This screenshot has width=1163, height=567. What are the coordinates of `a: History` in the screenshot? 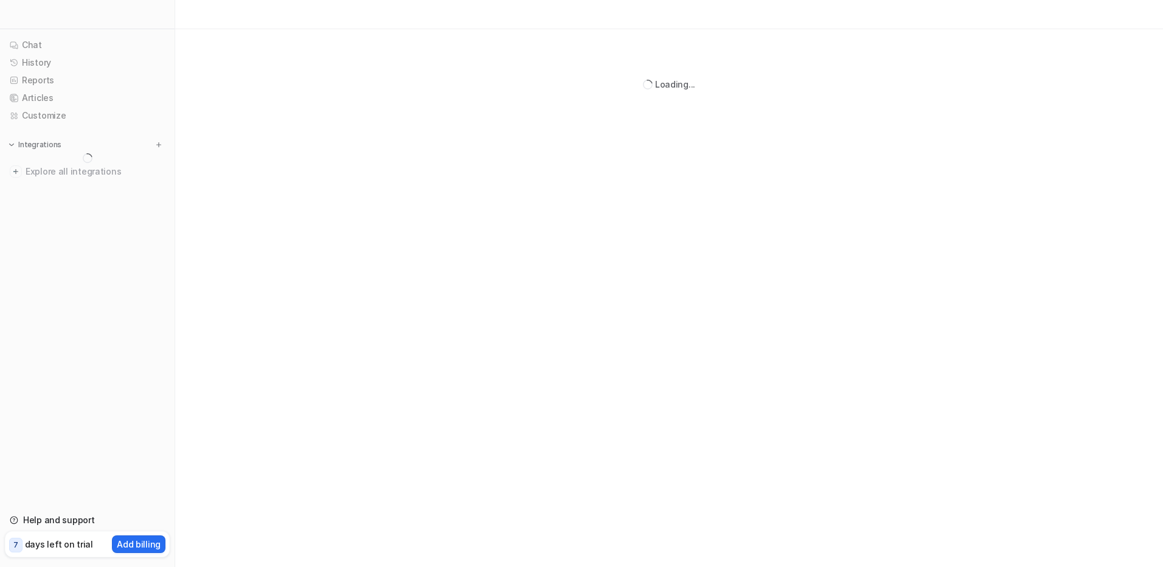 It's located at (87, 63).